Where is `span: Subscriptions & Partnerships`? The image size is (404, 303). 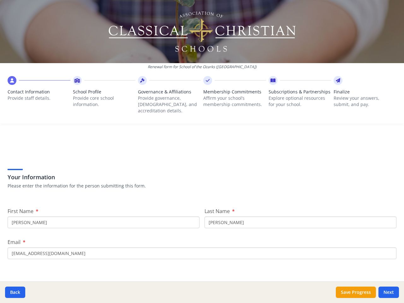 span: Subscriptions & Partnerships is located at coordinates (300, 92).